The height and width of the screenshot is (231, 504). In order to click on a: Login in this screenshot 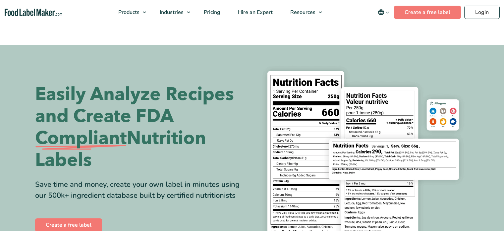, I will do `click(482, 12)`.